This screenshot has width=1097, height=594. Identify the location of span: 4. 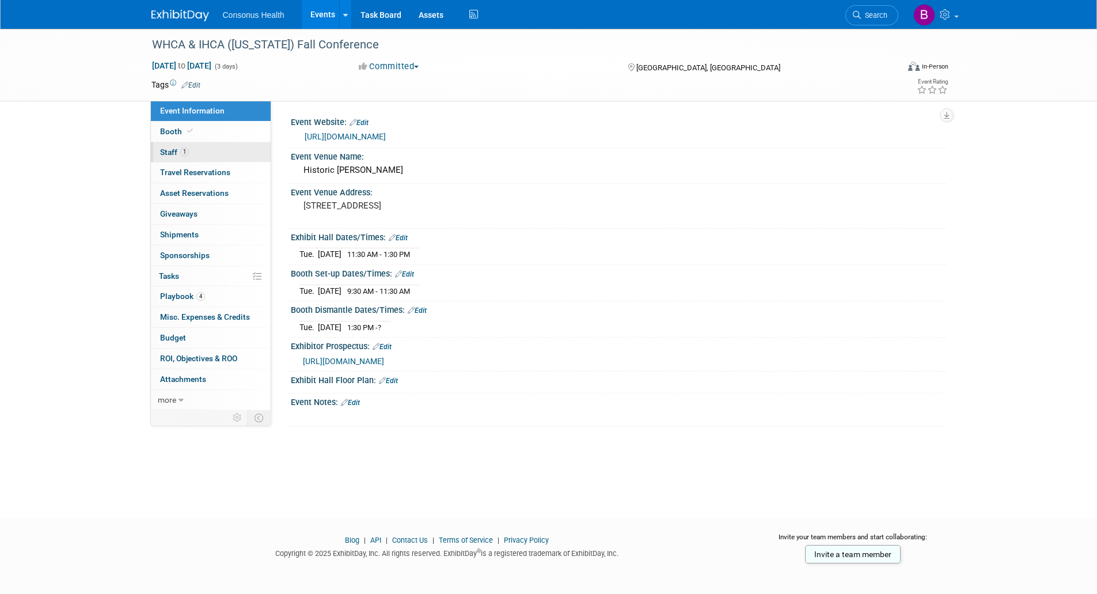
(200, 296).